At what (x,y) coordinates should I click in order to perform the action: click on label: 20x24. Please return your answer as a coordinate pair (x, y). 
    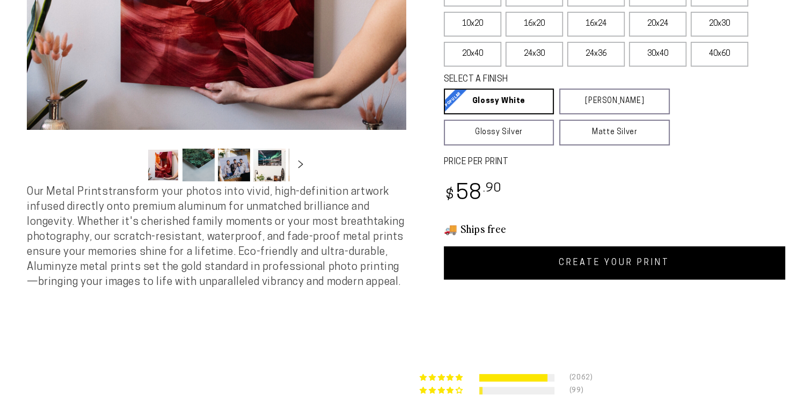
    Looking at the image, I should click on (657, 24).